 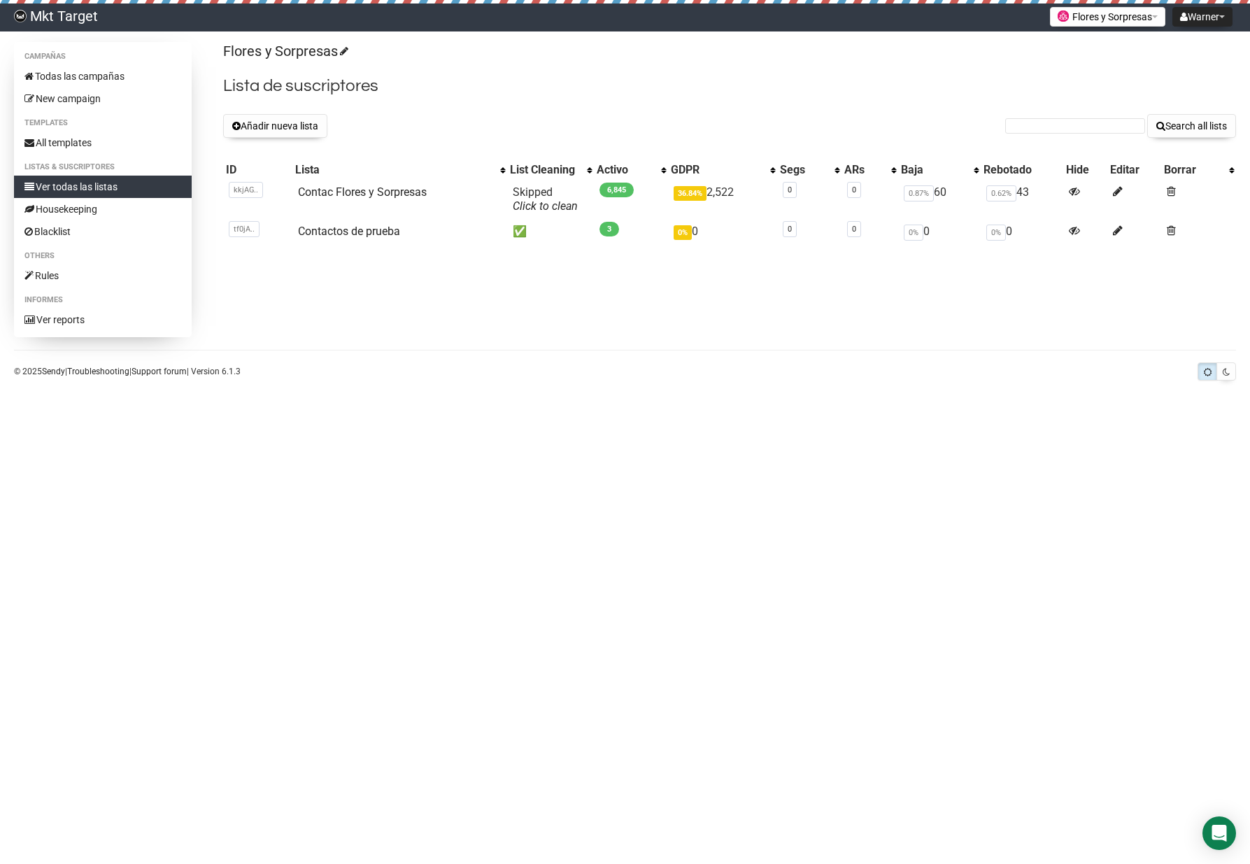 What do you see at coordinates (103, 276) in the screenshot?
I see `a: Rules` at bounding box center [103, 276].